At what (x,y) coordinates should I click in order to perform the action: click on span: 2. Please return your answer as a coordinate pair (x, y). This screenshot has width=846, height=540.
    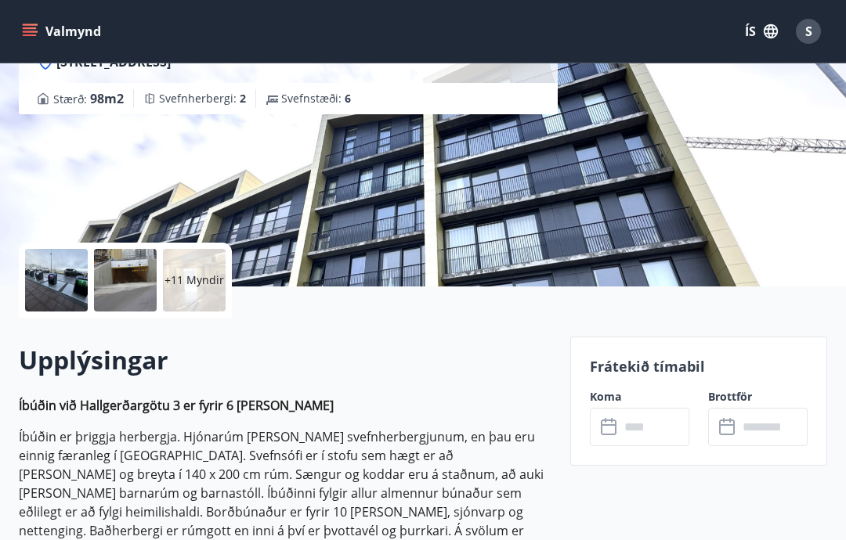
    Looking at the image, I should click on (243, 98).